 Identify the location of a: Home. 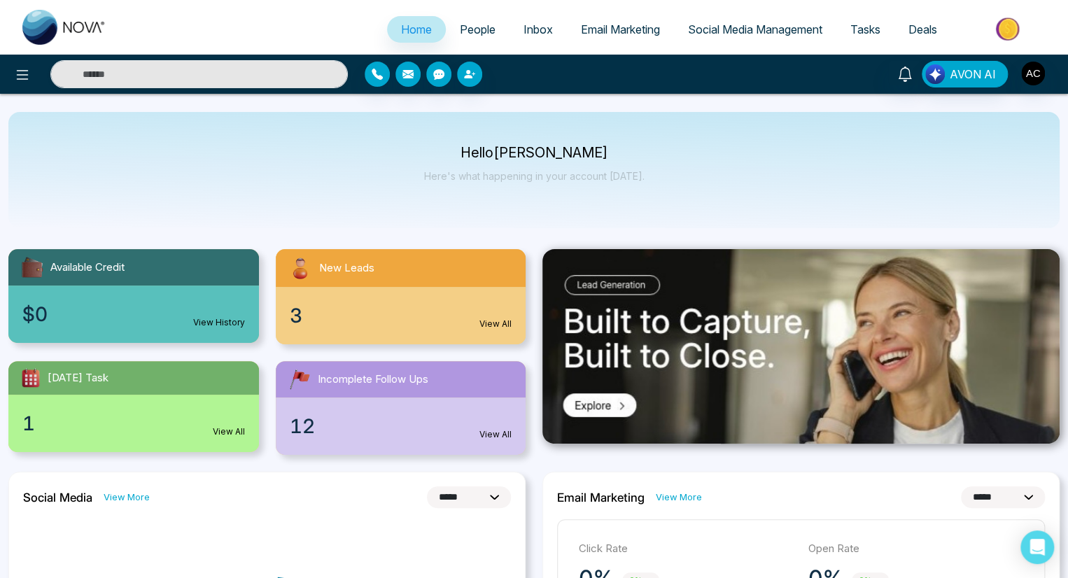
(416, 29).